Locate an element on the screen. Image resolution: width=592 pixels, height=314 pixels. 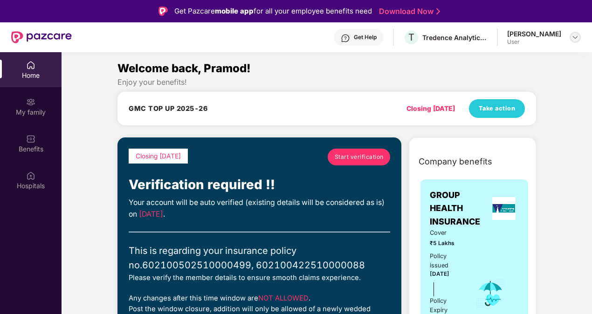
div: Get Pazcare for all your employee benefits need is located at coordinates (273, 11).